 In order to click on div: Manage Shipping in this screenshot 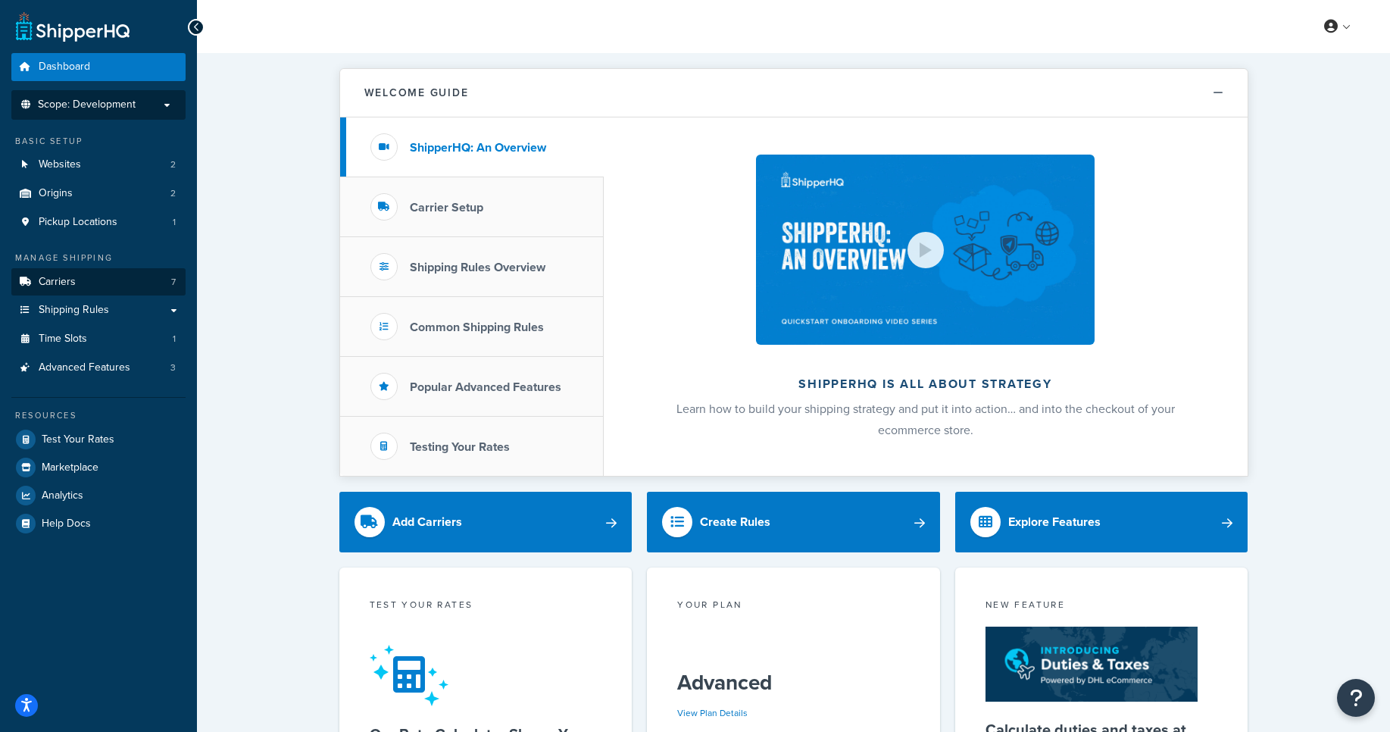, I will do `click(98, 257)`.